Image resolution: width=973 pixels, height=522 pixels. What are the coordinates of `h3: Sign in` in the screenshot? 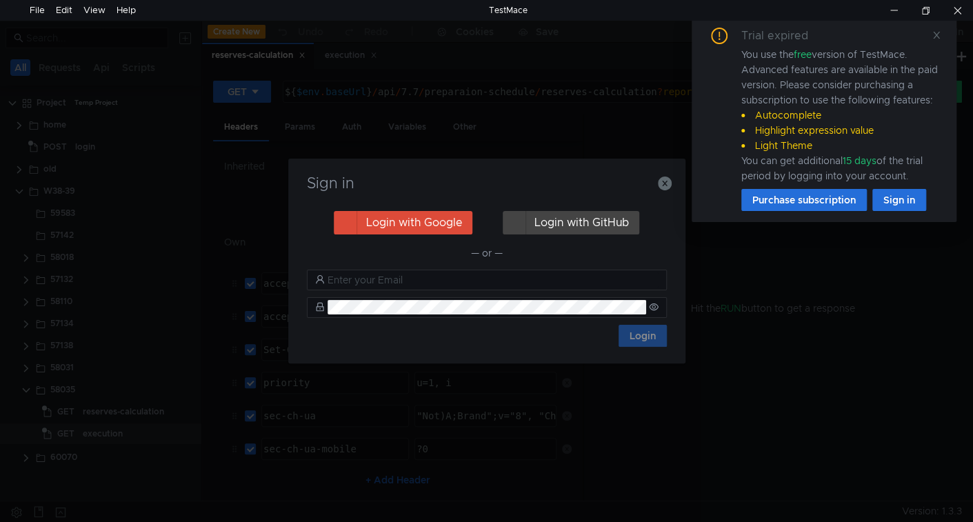 It's located at (487, 183).